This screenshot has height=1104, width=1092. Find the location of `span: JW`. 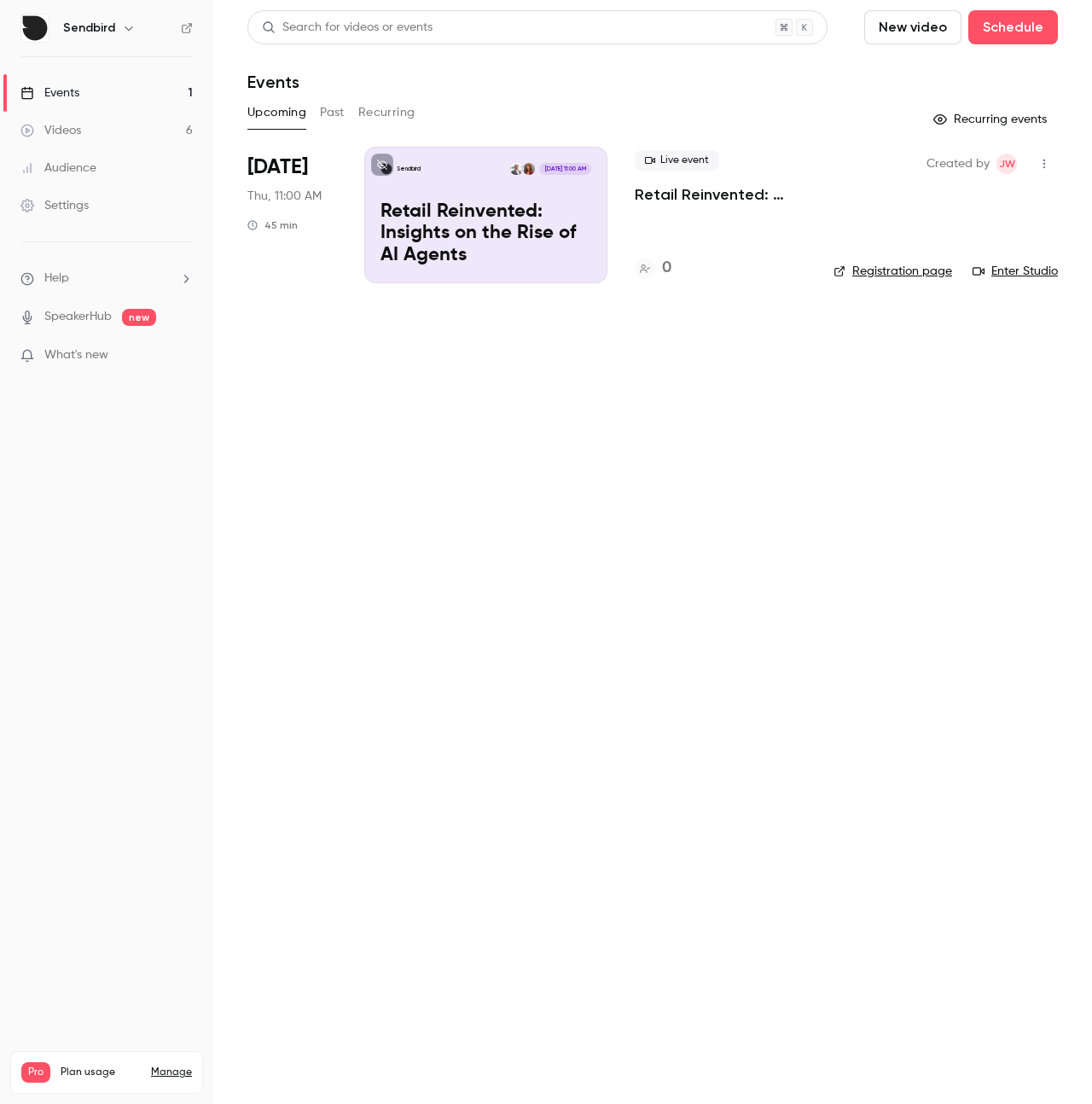

span: JW is located at coordinates (1007, 163).